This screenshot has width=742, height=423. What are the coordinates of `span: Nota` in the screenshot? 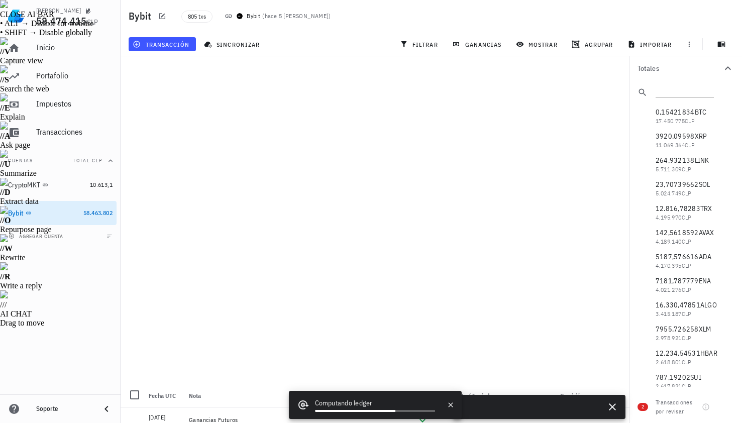 It's located at (195, 395).